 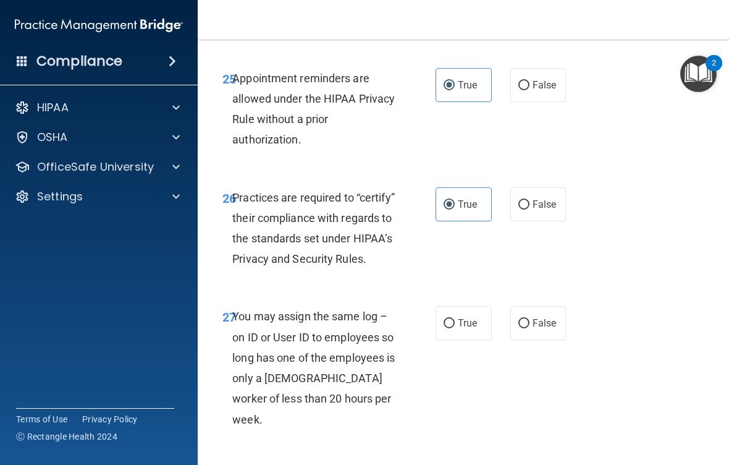 What do you see at coordinates (67, 436) in the screenshot?
I see `span: Ⓒ Rectangle Health 2024` at bounding box center [67, 436].